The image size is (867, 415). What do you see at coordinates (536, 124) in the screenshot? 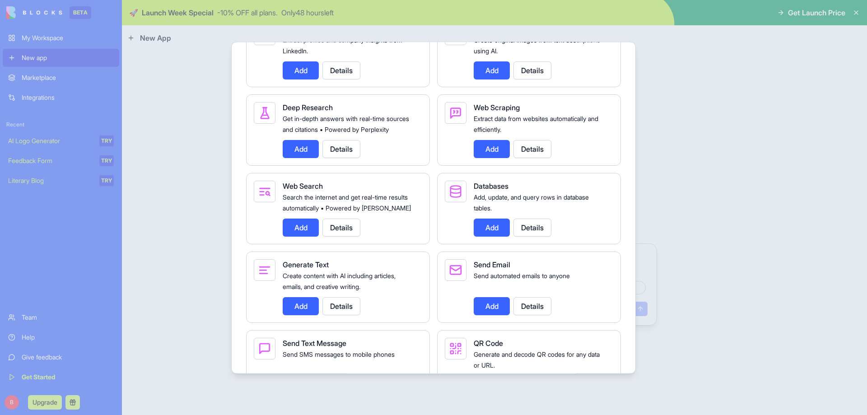
I see `span: Extract data from websites automatically and efficiently.` at bounding box center [536, 124].